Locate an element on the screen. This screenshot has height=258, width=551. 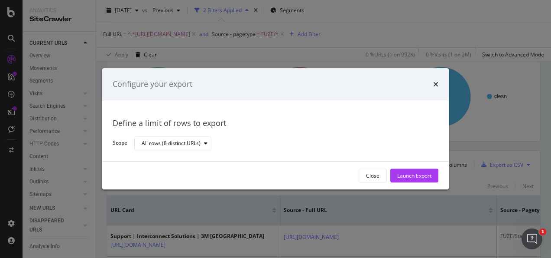
div: Launch Export is located at coordinates (414, 175).